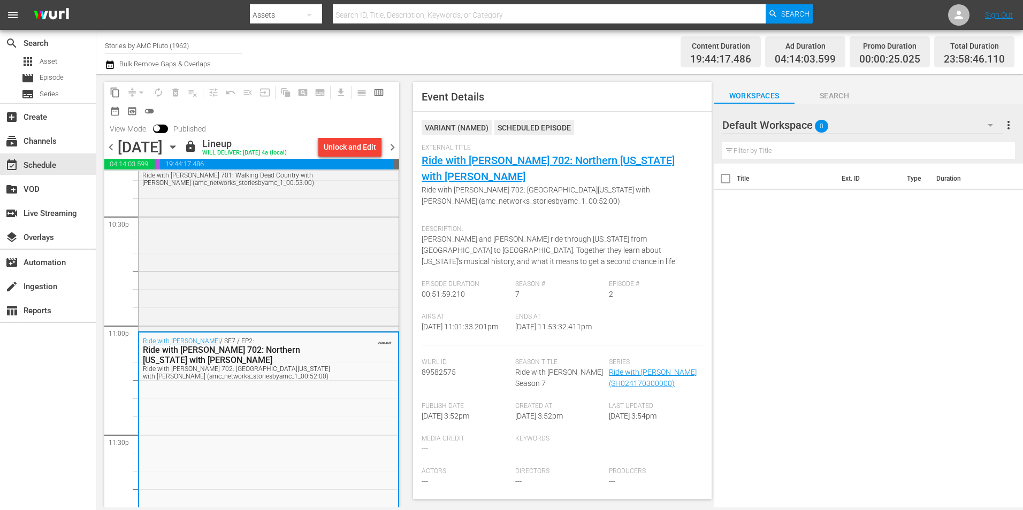 The image size is (1023, 510). Describe the element at coordinates (359, 92) in the screenshot. I see `span: Day Calendar View` at that location.